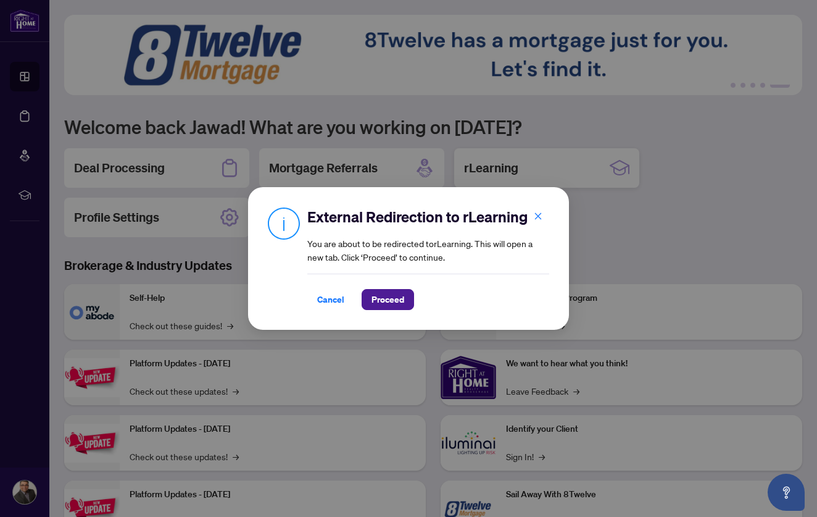  What do you see at coordinates (331, 299) in the screenshot?
I see `button: Cancel` at bounding box center [331, 299].